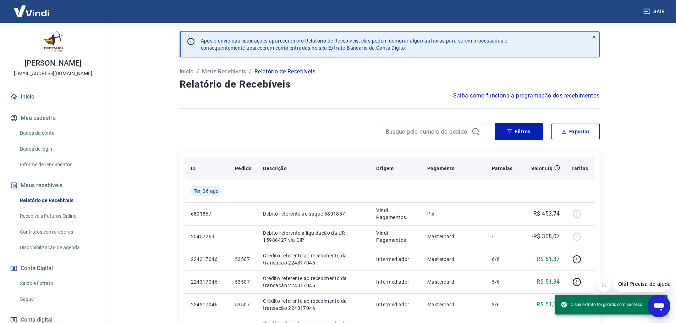  I want to click on p: Relatório de Recebíveis, so click(285, 72).